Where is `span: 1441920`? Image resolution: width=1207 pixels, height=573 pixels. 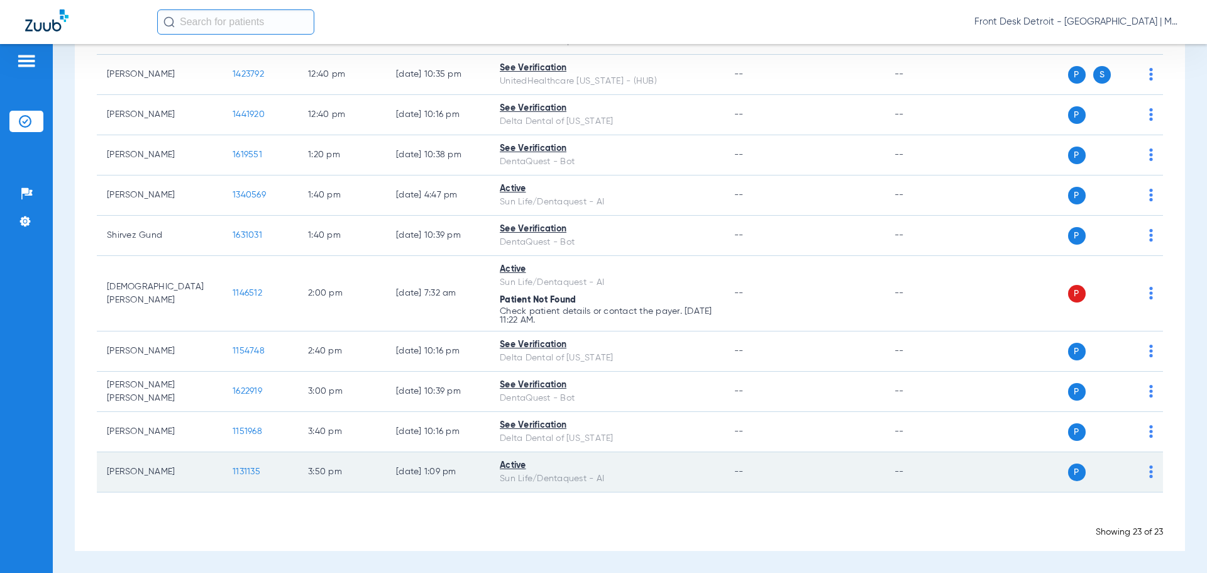
span: 1441920 is located at coordinates (248, 114).